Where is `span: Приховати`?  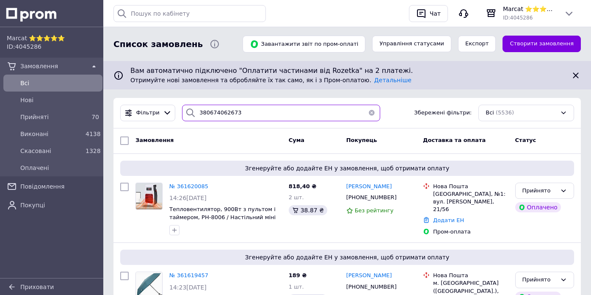 span: Приховати is located at coordinates (37, 287).